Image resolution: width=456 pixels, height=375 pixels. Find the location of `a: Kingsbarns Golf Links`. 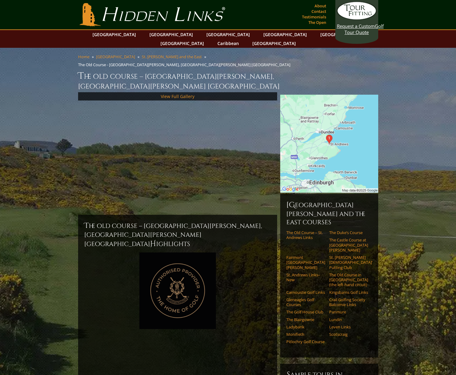

a: Kingsbarns Golf Links is located at coordinates (349, 292).